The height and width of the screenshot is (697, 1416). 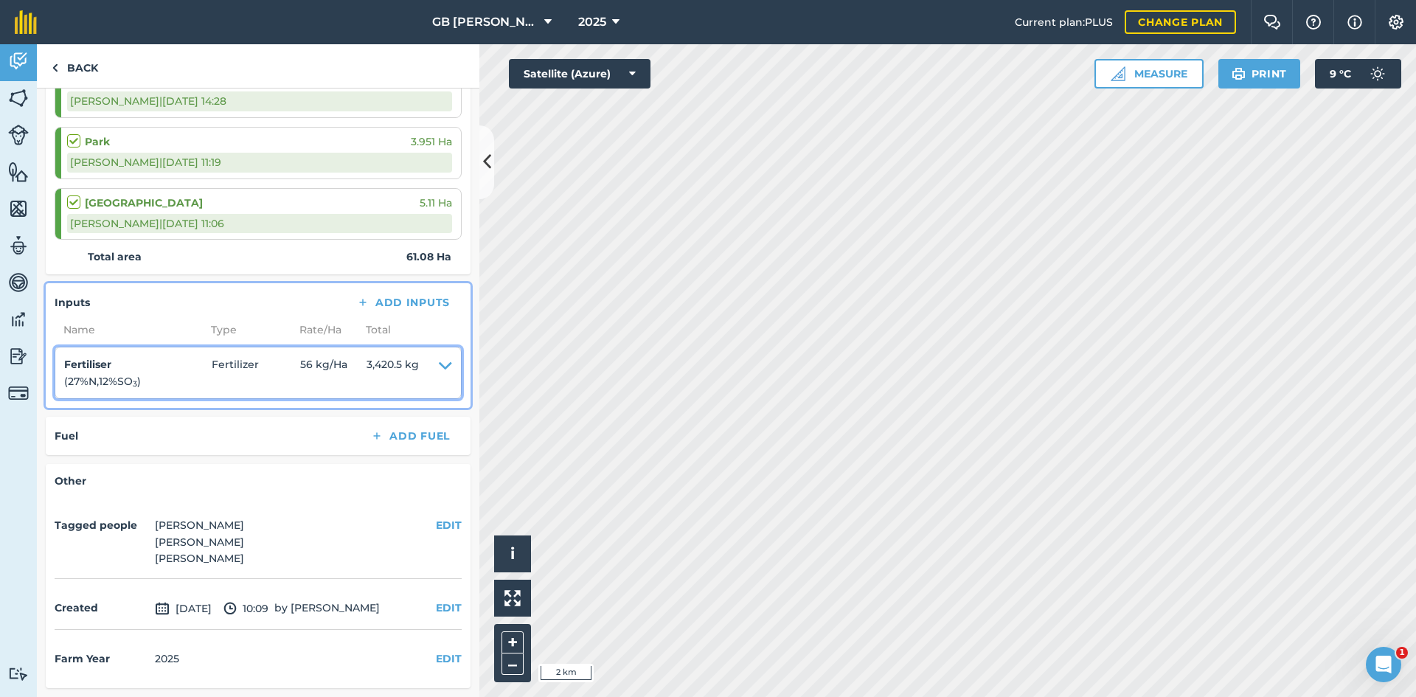 I want to click on h4: Farm Year, so click(x=102, y=659).